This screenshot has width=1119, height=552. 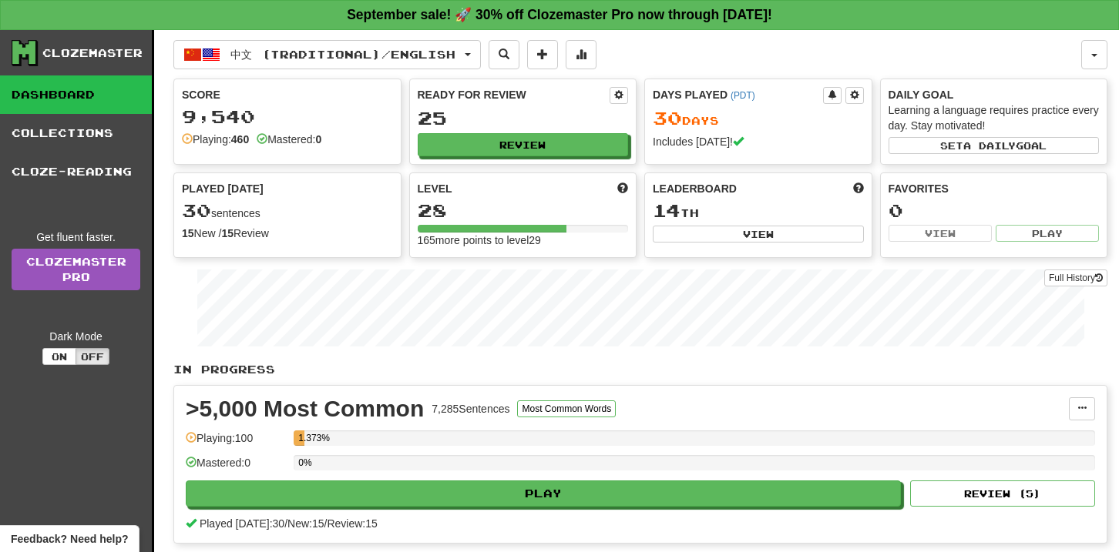 I want to click on button: On, so click(x=59, y=357).